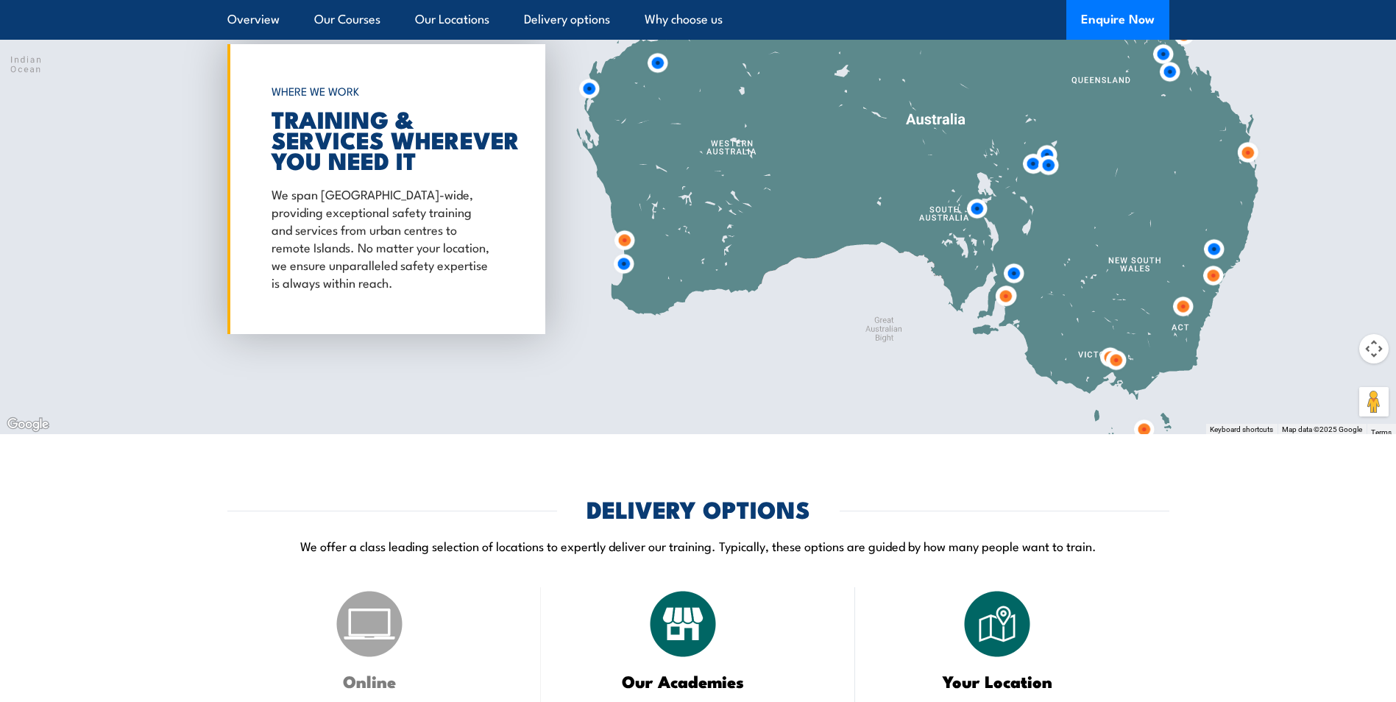 The height and width of the screenshot is (702, 1396). What do you see at coordinates (1321, 429) in the screenshot?
I see `span: Map data ©2025 Google` at bounding box center [1321, 429].